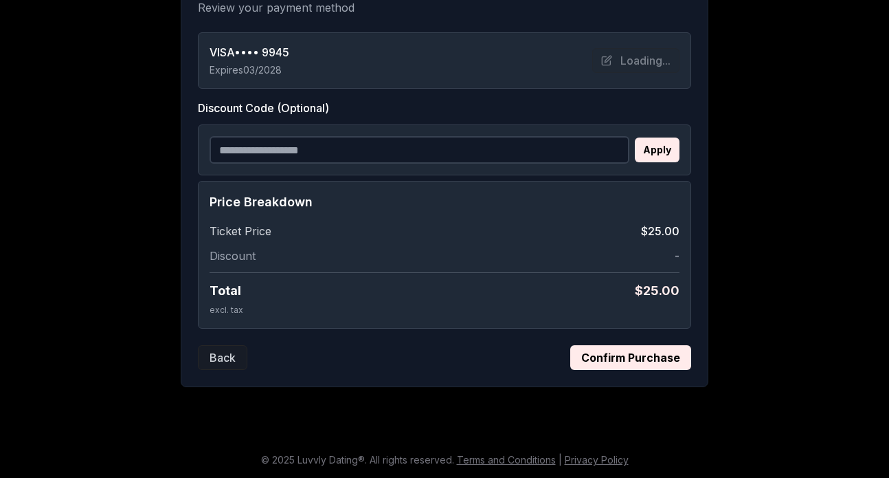  Describe the element at coordinates (445, 108) in the screenshot. I see `label: Discount Code (Optional)` at that location.